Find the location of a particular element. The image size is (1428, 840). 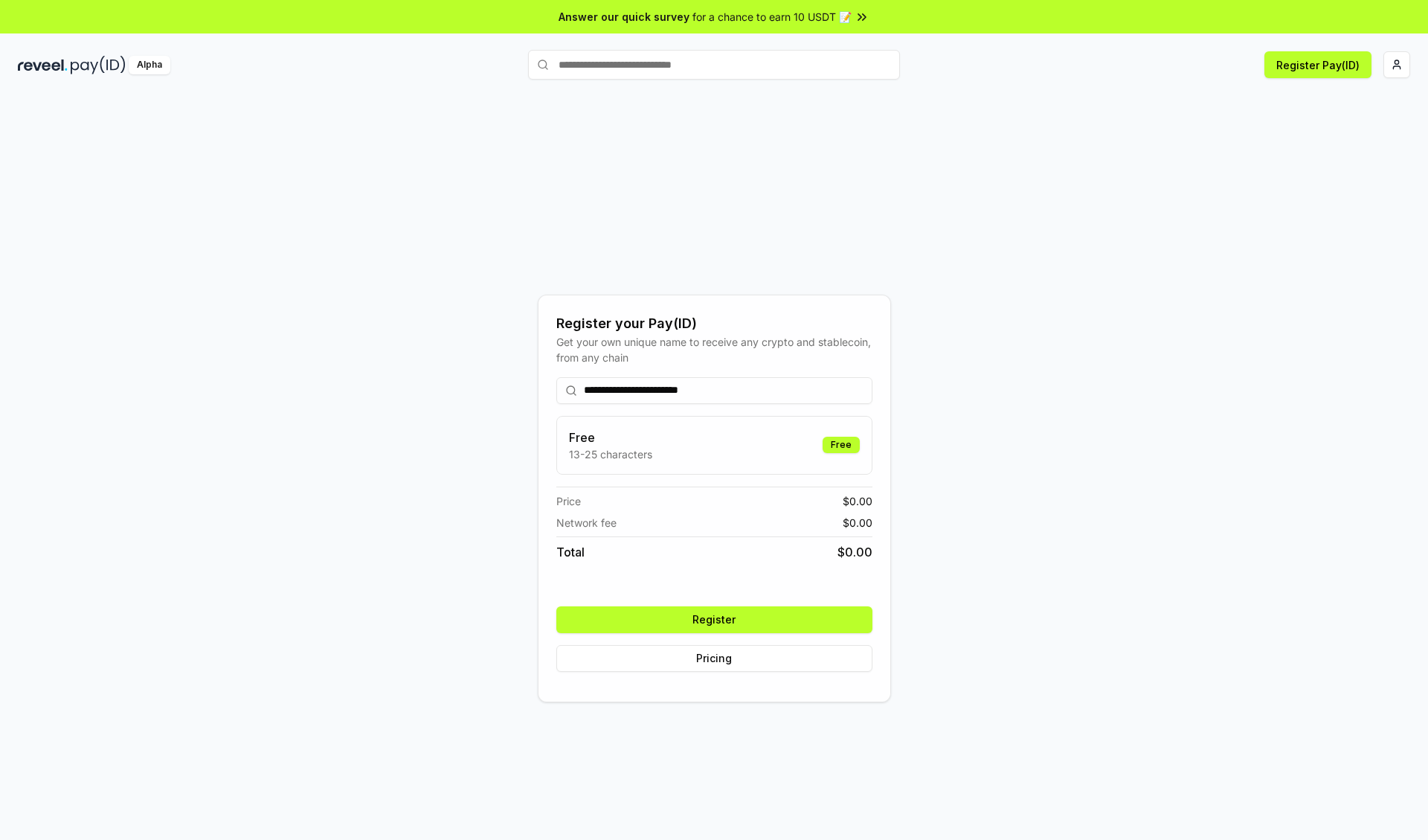

span: for a chance to earn 10 USDT 📝 is located at coordinates (772, 17).